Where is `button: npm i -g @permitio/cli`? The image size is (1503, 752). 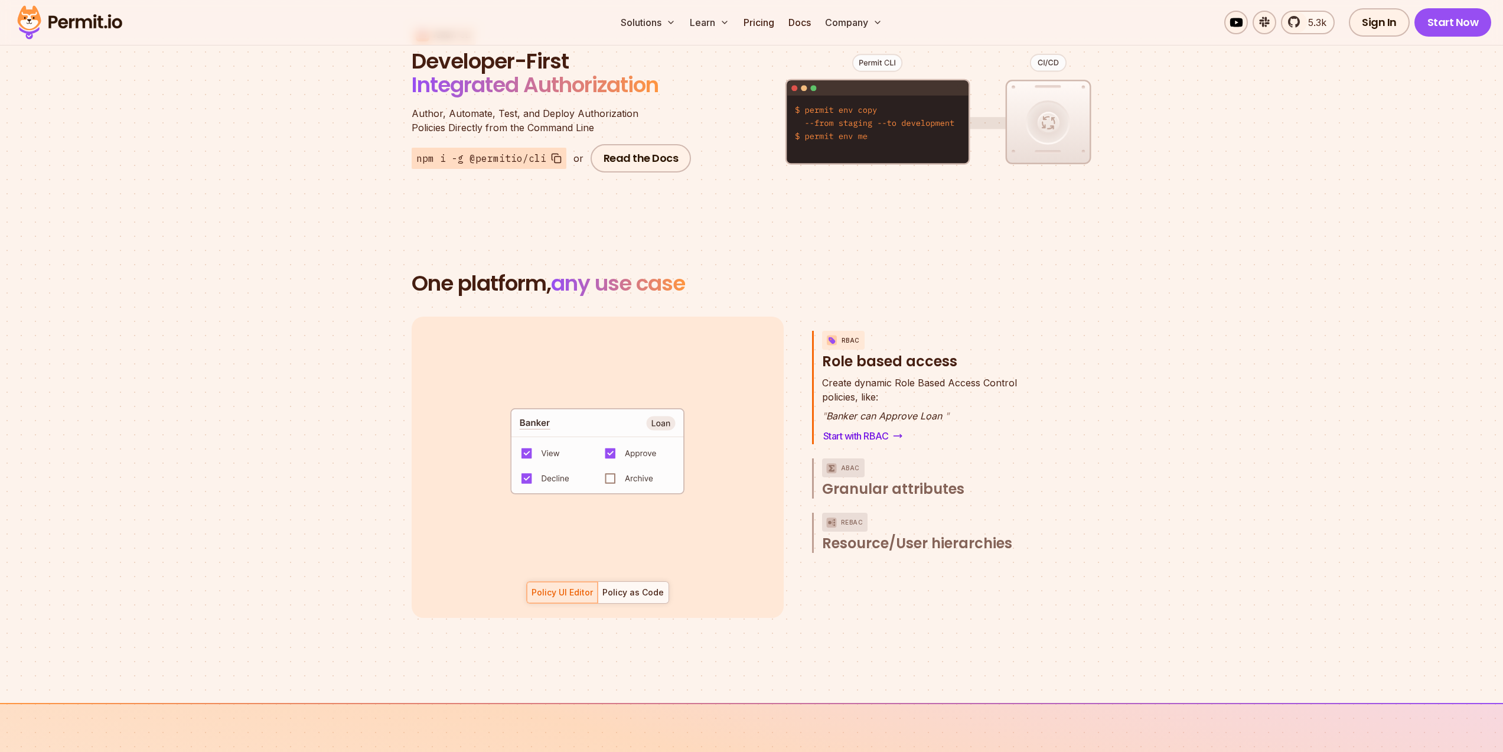 button: npm i -g @permitio/cli is located at coordinates (489, 158).